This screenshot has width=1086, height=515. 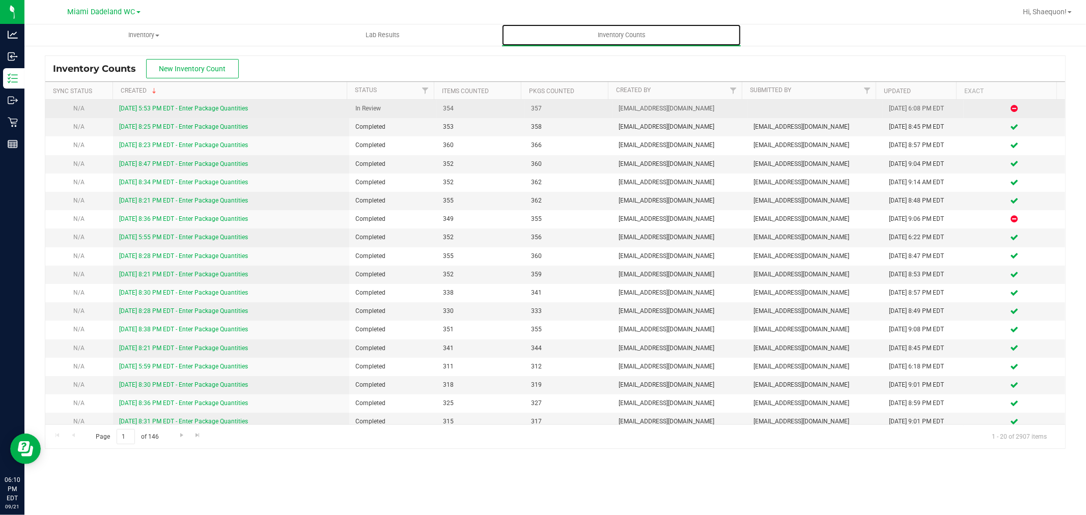 What do you see at coordinates (569, 274) in the screenshot?
I see `span: 359` at bounding box center [569, 274].